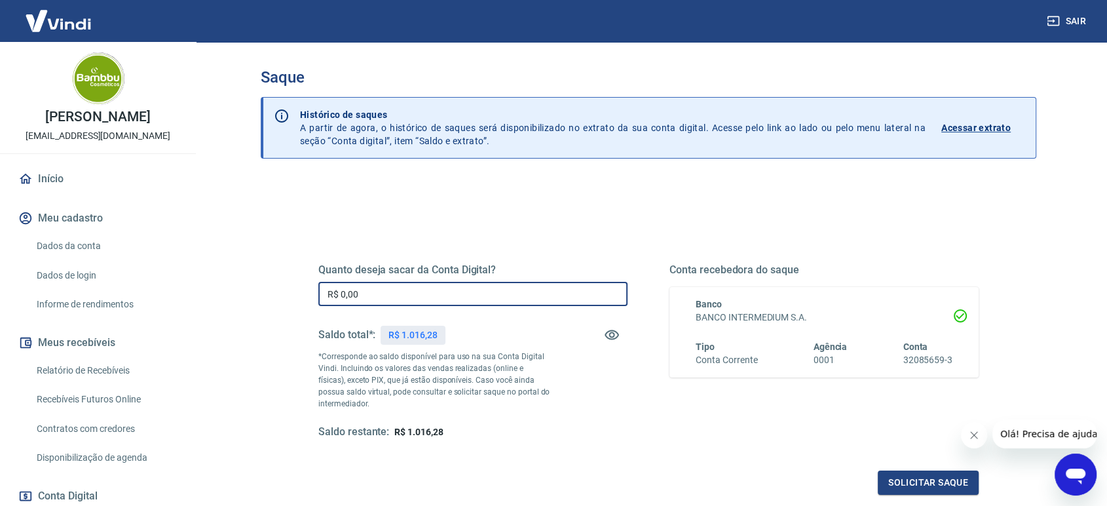 The image size is (1107, 506). I want to click on span: Olá! Precisa de ajuda?, so click(59, 14).